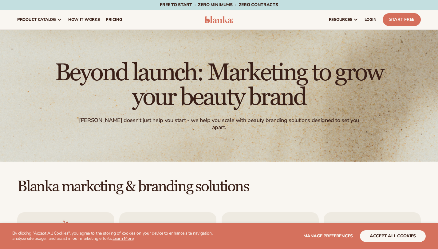 The image size is (438, 249). What do you see at coordinates (219, 5) in the screenshot?
I see `span: Free to start · ZERO minimums · ZERO contracts` at bounding box center [219, 5].